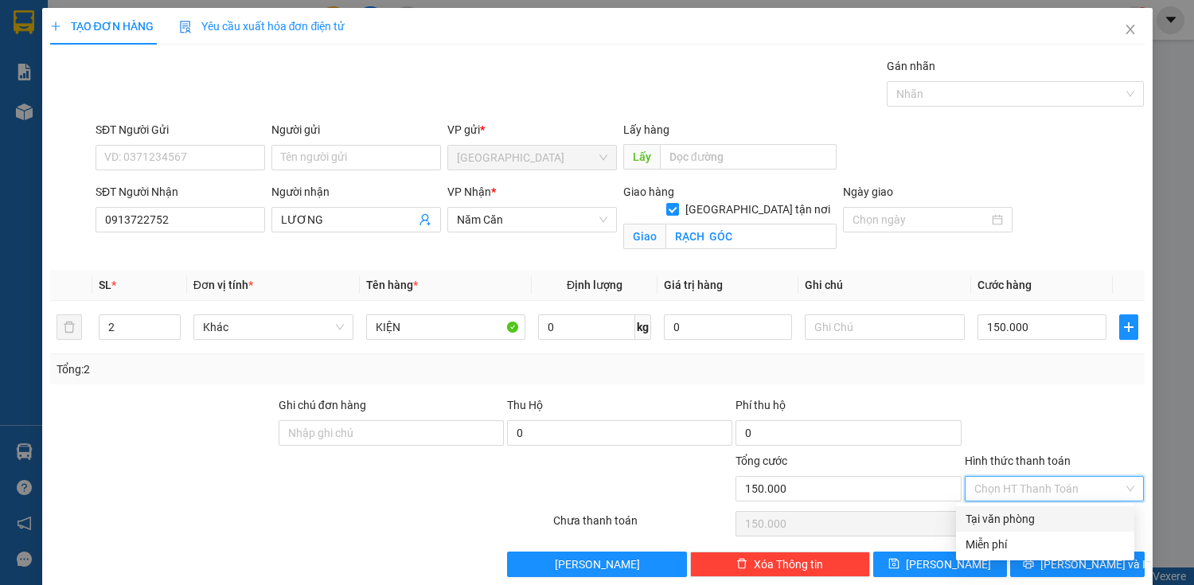 The height and width of the screenshot is (585, 1194). What do you see at coordinates (788, 564) in the screenshot?
I see `span: Xóa Thông tin` at bounding box center [788, 564].